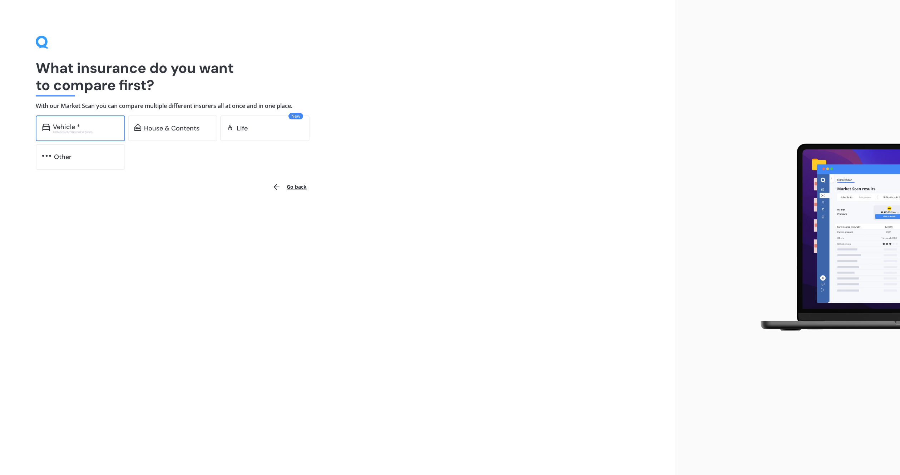 The width and height of the screenshot is (900, 475). What do you see at coordinates (46, 127) in the screenshot?
I see `img: car.f15378c7a67c060ca3f3.svg` at bounding box center [46, 127].